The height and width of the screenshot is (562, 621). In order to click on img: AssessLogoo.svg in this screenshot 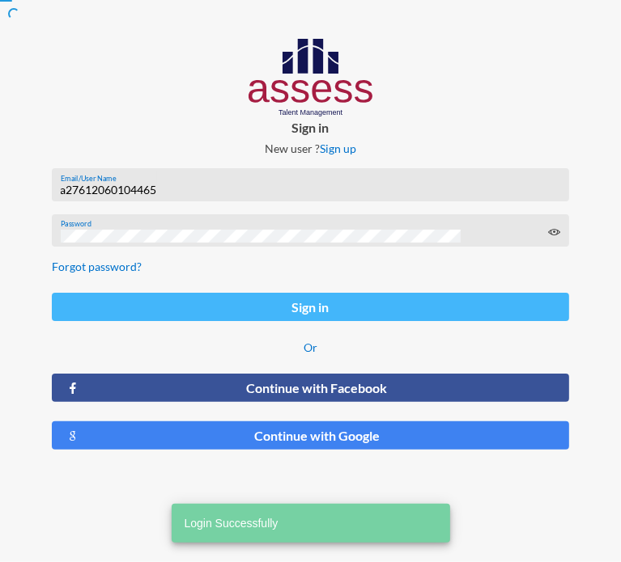, I will do `click(310, 78)`.